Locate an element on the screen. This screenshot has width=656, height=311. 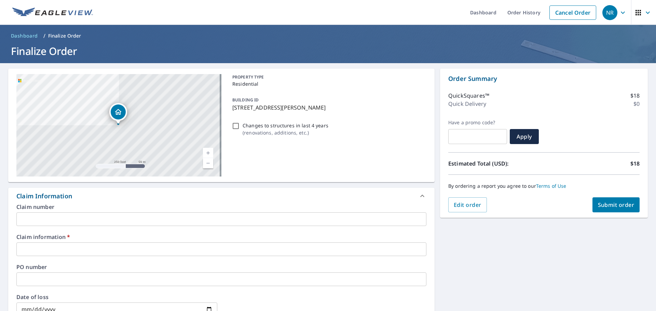
nav: breadcrumb is located at coordinates (328, 36).